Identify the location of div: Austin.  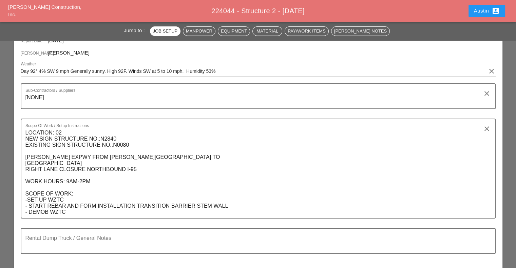
(487, 11).